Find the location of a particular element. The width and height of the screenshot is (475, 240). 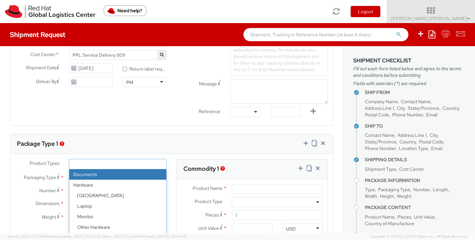

span: Shipment Type is located at coordinates (381, 169).